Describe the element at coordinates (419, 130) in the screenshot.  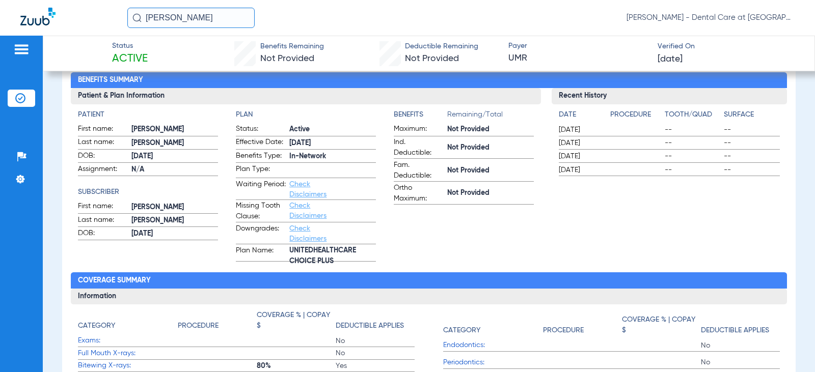
I see `span: Maximum:` at that location.